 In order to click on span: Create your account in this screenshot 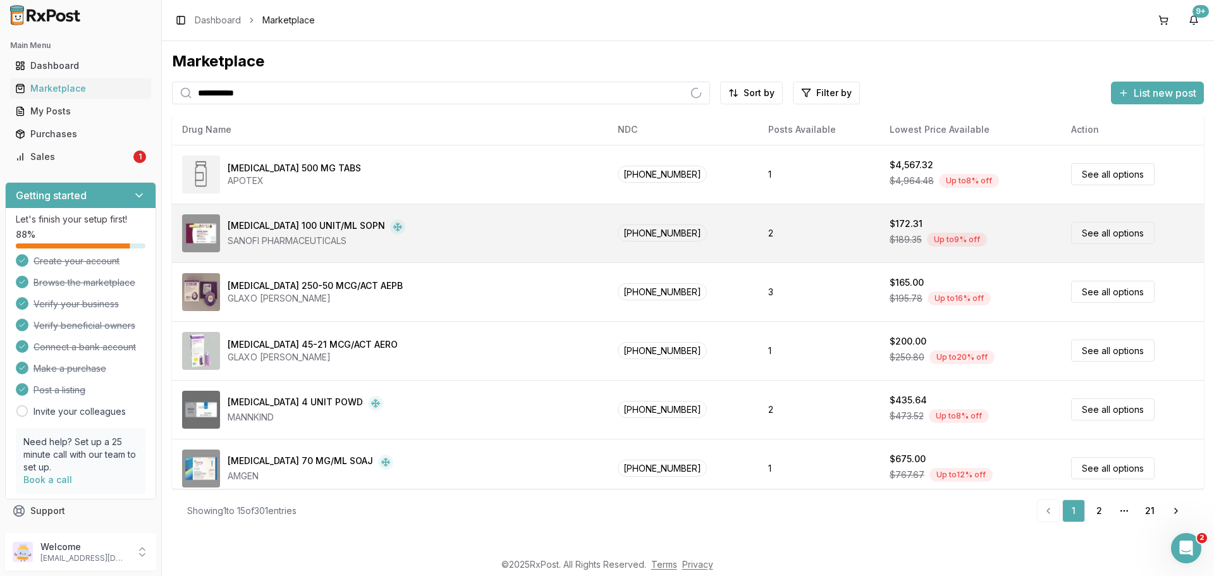, I will do `click(77, 261)`.